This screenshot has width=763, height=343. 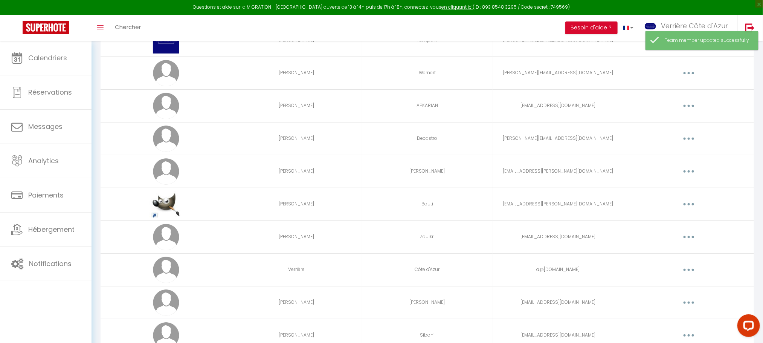 What do you see at coordinates (17, 14) in the screenshot?
I see `button: Open LiveChat chat widget` at bounding box center [17, 14].